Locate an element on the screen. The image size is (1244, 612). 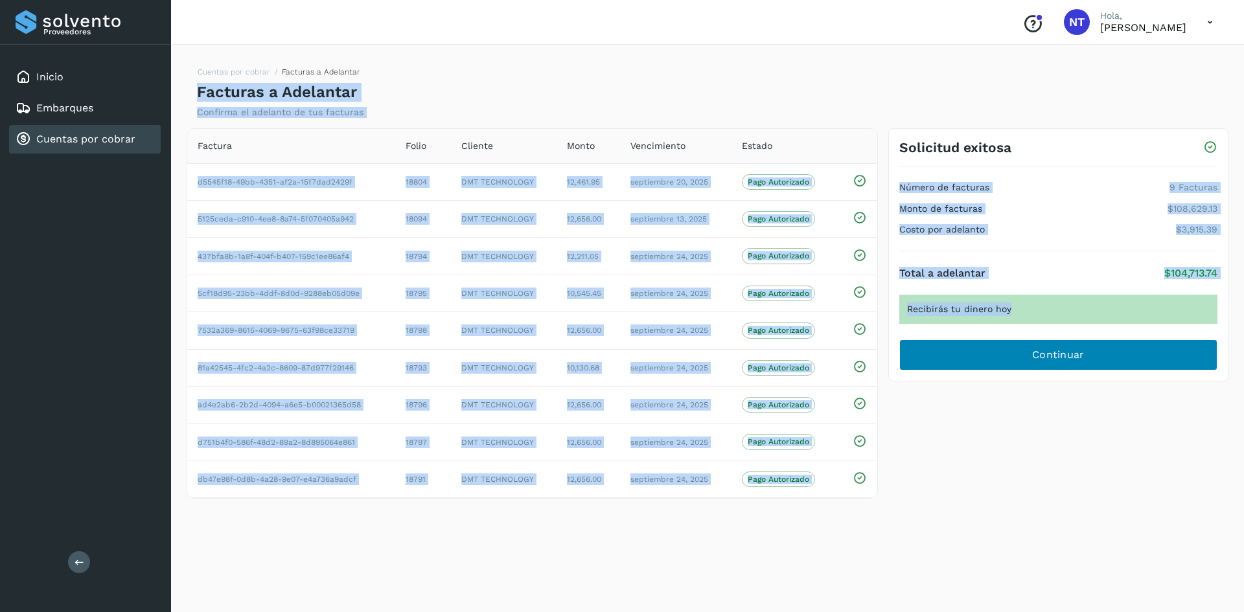
span: Continuar is located at coordinates (1058, 355).